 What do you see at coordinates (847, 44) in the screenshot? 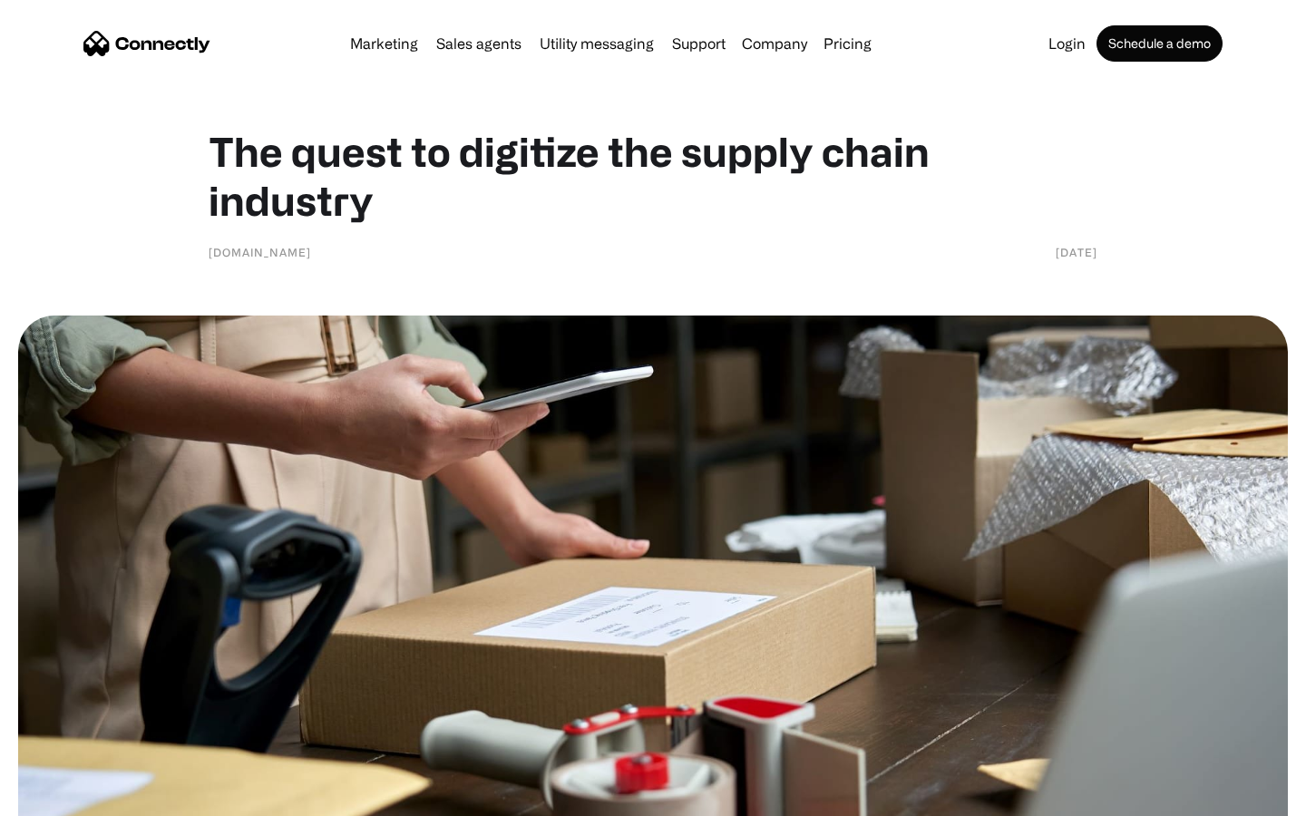
I see `a: Pricing` at bounding box center [847, 44].